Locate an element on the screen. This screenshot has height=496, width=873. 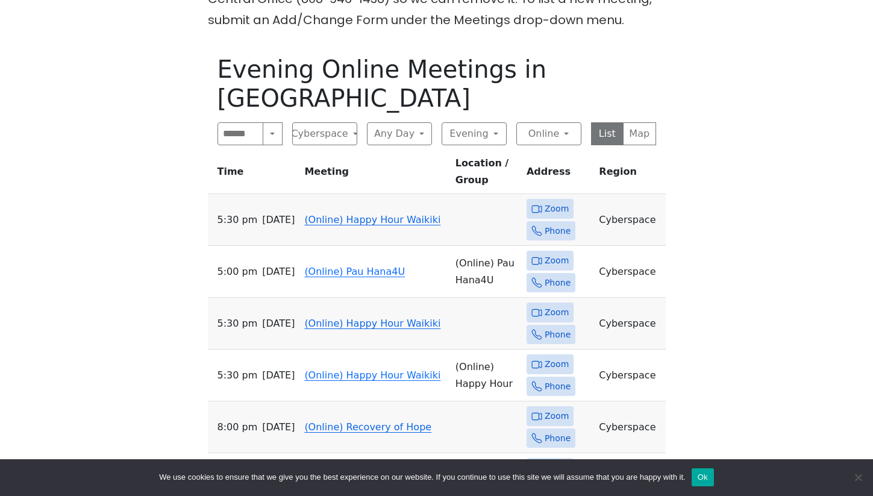
span: We use cookies to ensure that we give you the best experience on our website. If you continue to ... is located at coordinates (422, 477).